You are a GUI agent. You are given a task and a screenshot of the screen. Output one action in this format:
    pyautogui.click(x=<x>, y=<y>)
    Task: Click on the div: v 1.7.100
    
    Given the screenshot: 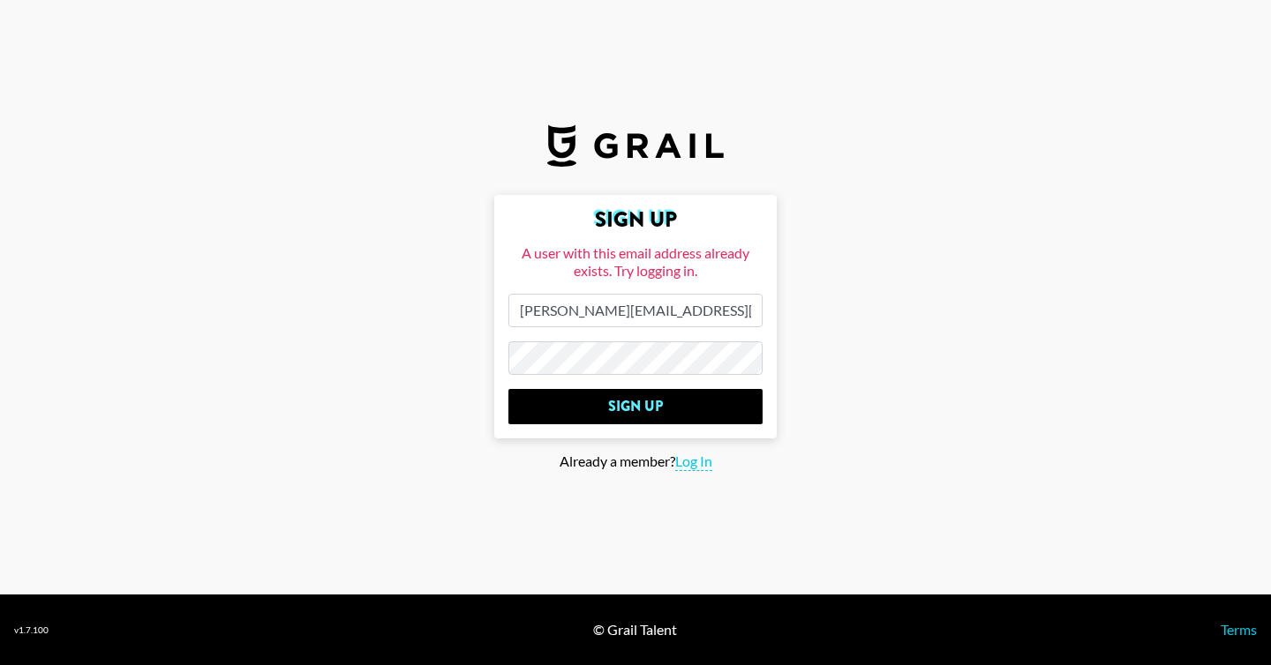 What is the action you would take?
    pyautogui.click(x=31, y=630)
    